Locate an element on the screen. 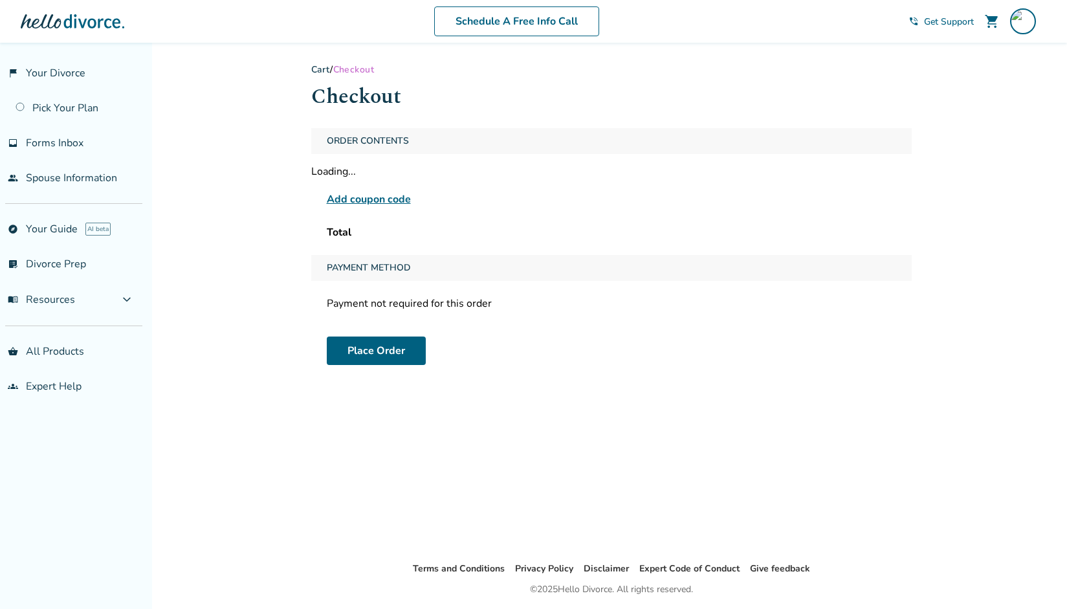  span: list_alt_check is located at coordinates (13, 264).